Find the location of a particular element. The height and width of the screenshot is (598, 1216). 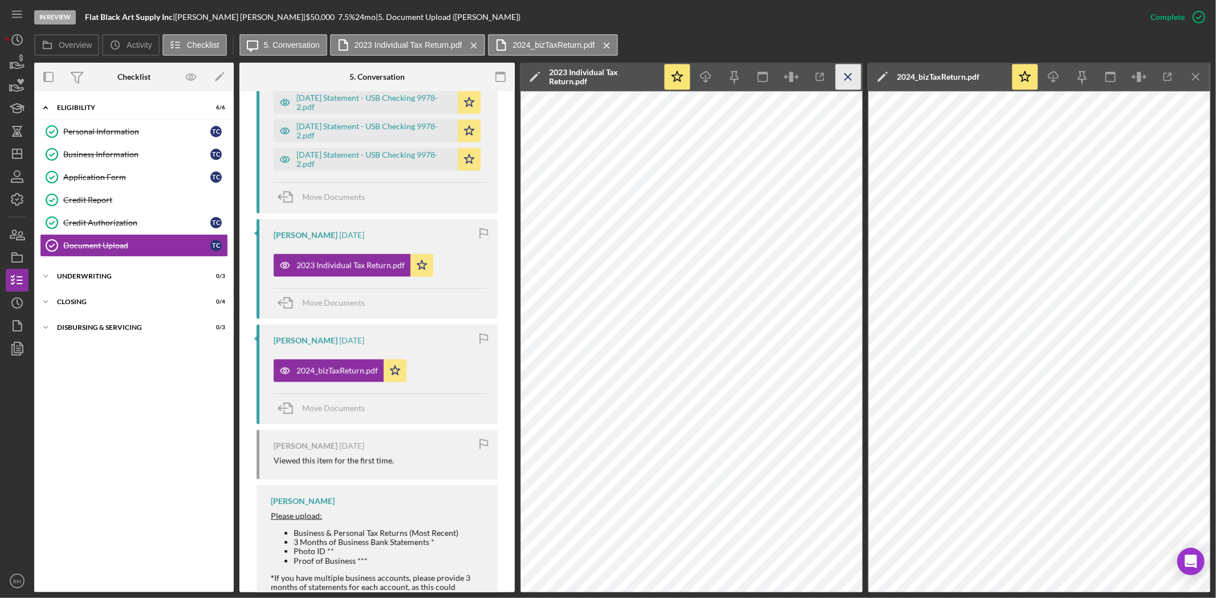

div: 0 / 4 is located at coordinates (215, 302).